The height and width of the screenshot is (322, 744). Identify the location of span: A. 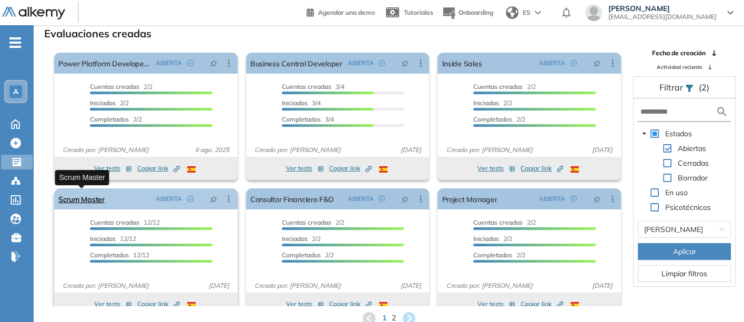
(16, 92).